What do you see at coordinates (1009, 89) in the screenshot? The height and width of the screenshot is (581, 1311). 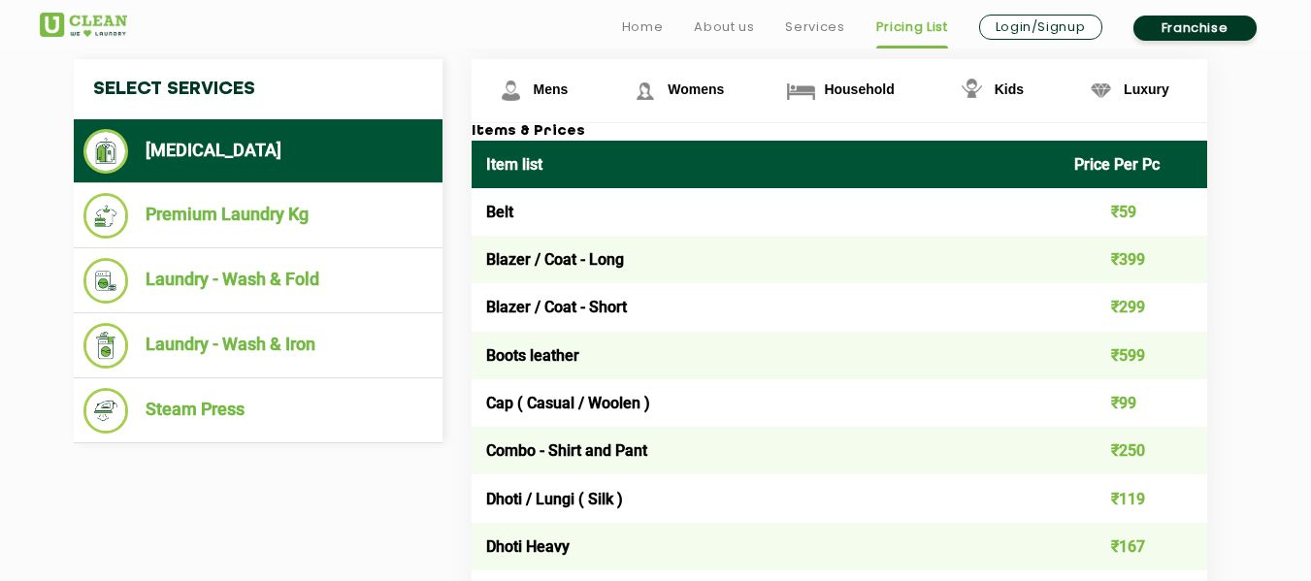 I see `span: Kids` at bounding box center [1009, 89].